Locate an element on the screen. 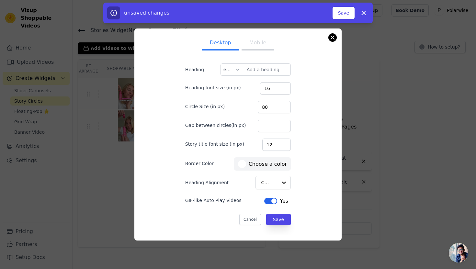  label: Heading Alignment is located at coordinates (208, 183).